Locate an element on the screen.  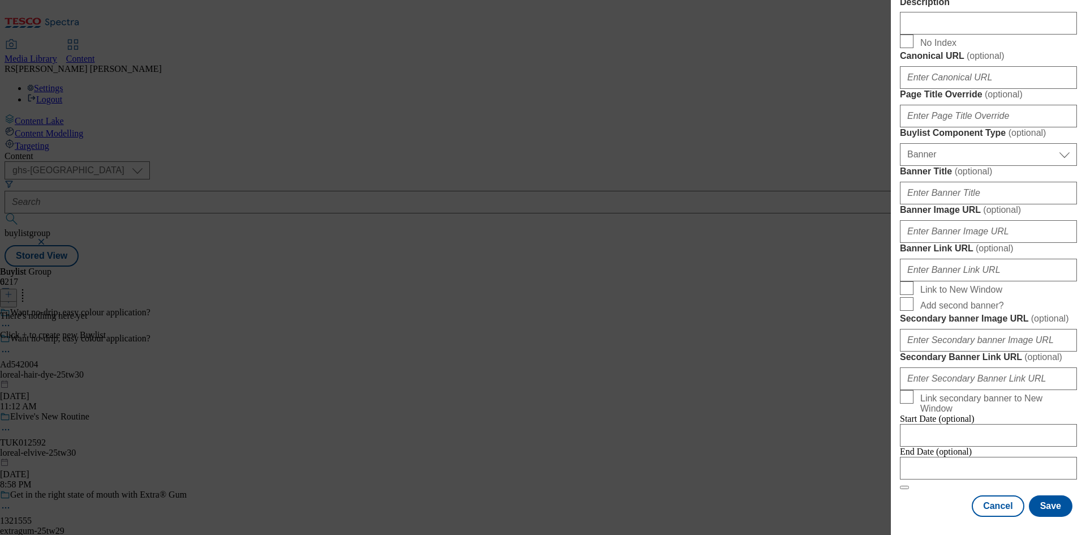
span: End Date (optional) is located at coordinates (936, 451).